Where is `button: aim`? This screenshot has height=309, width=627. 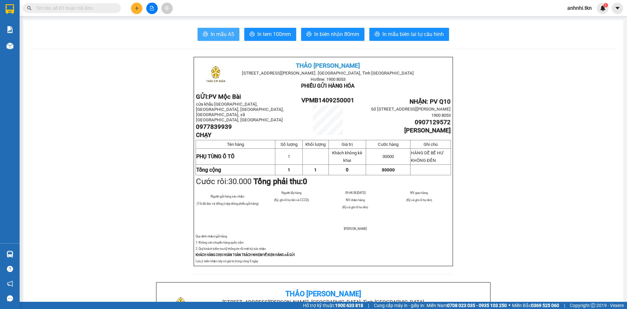
button: aim is located at coordinates (167, 8).